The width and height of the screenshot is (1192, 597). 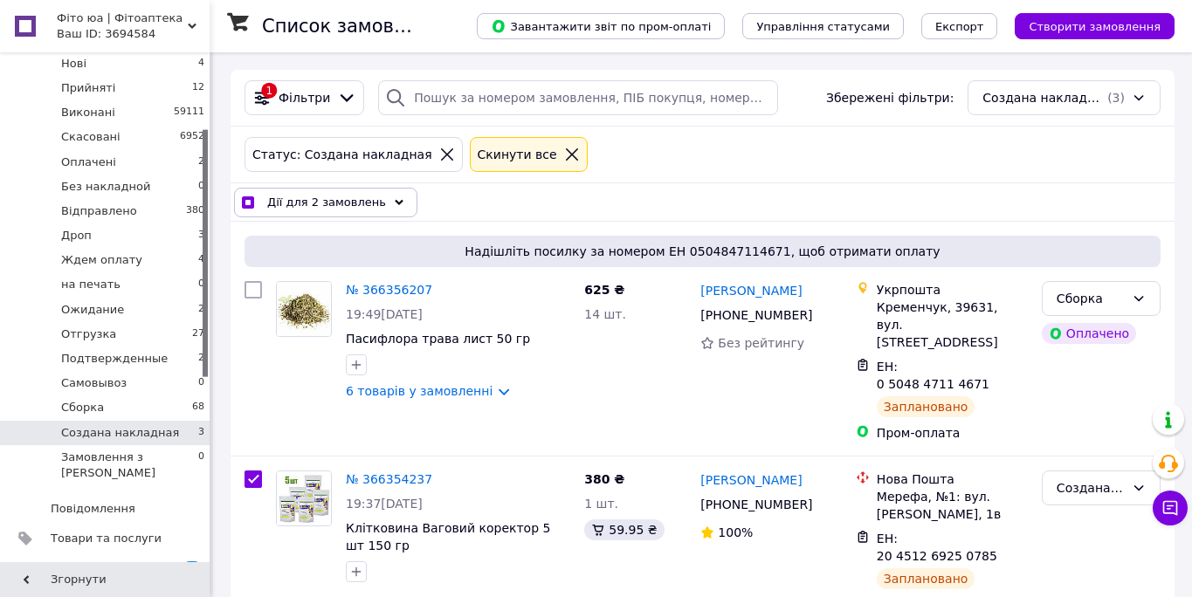 I want to click on span: Експорт, so click(x=960, y=26).